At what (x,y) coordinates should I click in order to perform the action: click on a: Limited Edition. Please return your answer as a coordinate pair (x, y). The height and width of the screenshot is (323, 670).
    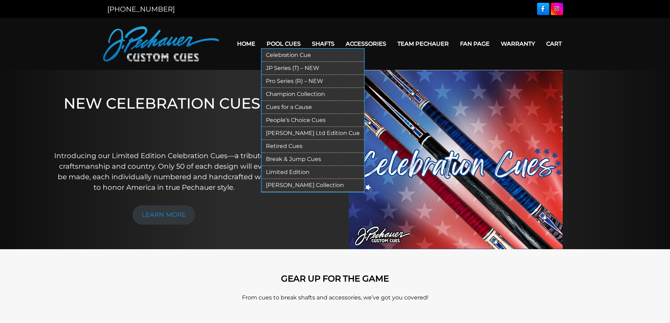
    Looking at the image, I should click on (313, 172).